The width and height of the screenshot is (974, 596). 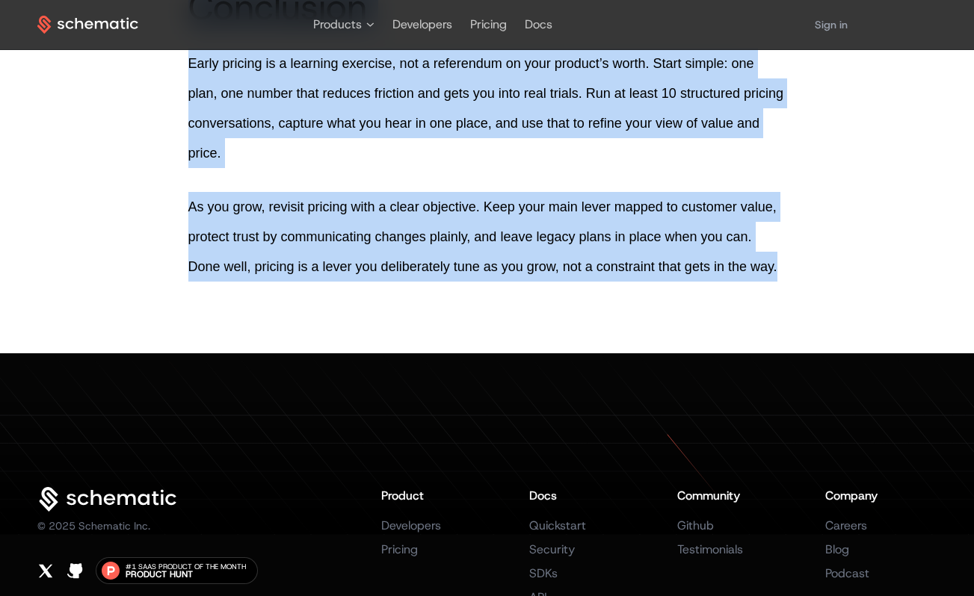 What do you see at coordinates (437, 496) in the screenshot?
I see `h3: Product` at bounding box center [437, 496].